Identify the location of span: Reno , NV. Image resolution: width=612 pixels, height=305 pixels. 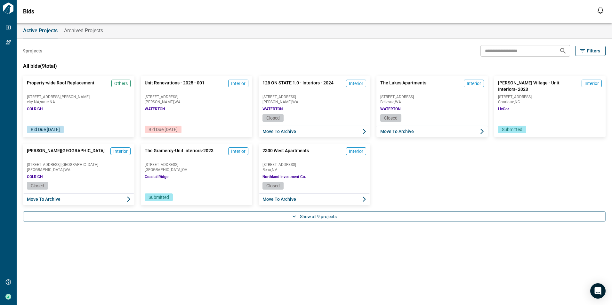
(314, 170).